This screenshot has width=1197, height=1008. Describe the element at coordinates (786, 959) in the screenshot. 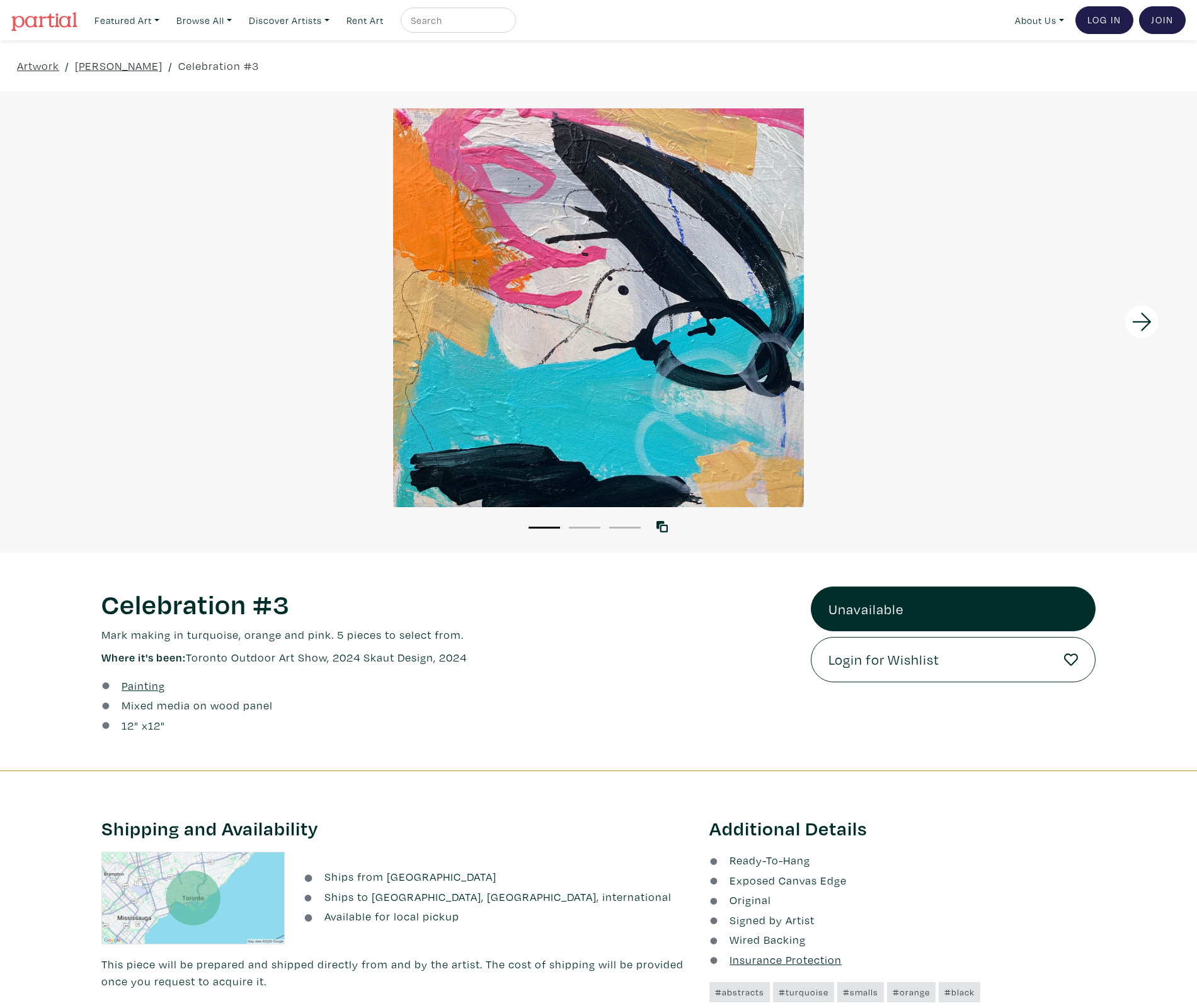

I see `u: Insurance Protection` at that location.